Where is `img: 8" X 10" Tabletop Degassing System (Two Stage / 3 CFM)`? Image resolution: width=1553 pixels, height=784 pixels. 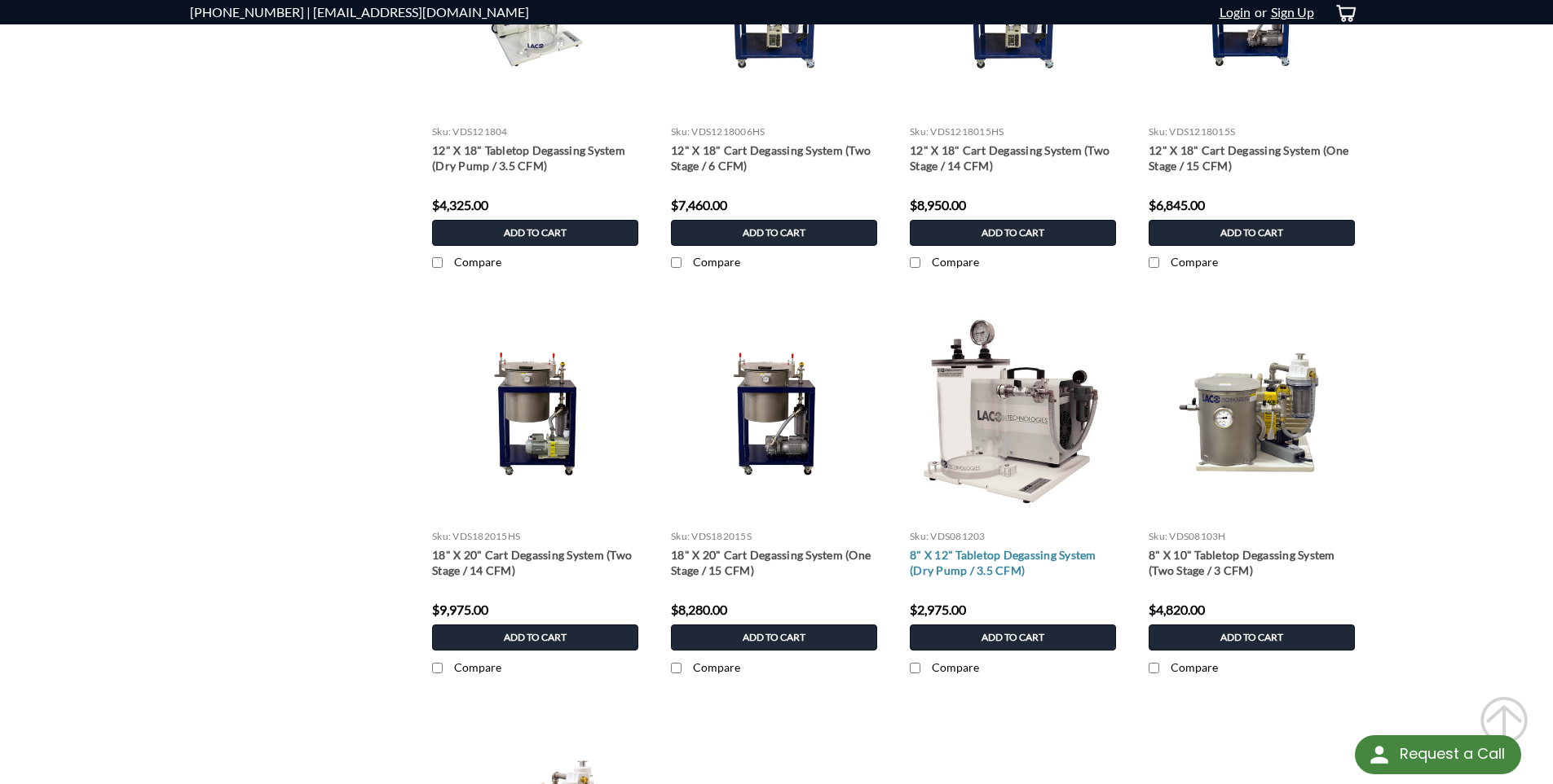
img: 8" X 10" Tabletop Degassing System (Two Stage / 3 CFM) is located at coordinates (1252, 413).